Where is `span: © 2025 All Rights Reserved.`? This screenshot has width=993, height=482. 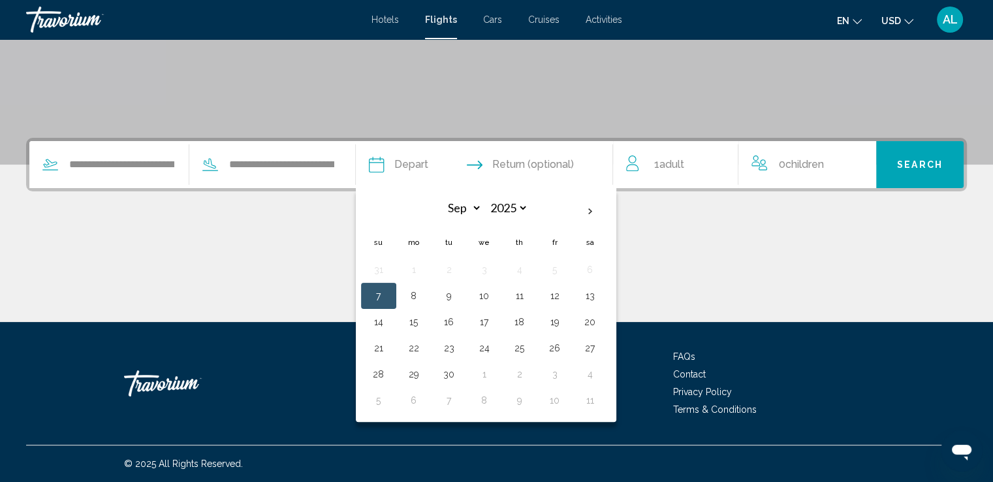 span: © 2025 All Rights Reserved. is located at coordinates (183, 463).